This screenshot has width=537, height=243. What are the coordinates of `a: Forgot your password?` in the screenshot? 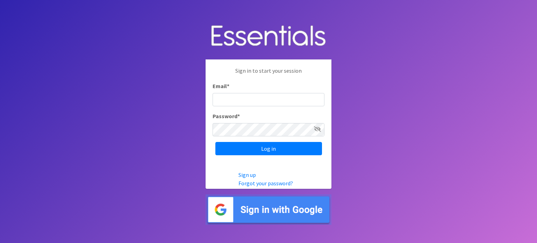 It's located at (266, 183).